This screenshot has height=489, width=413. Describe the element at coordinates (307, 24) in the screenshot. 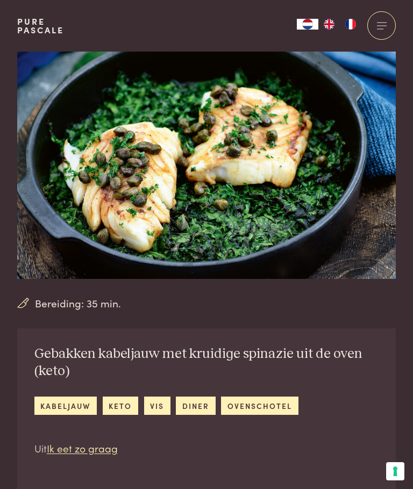

I see `div: Language` at that location.